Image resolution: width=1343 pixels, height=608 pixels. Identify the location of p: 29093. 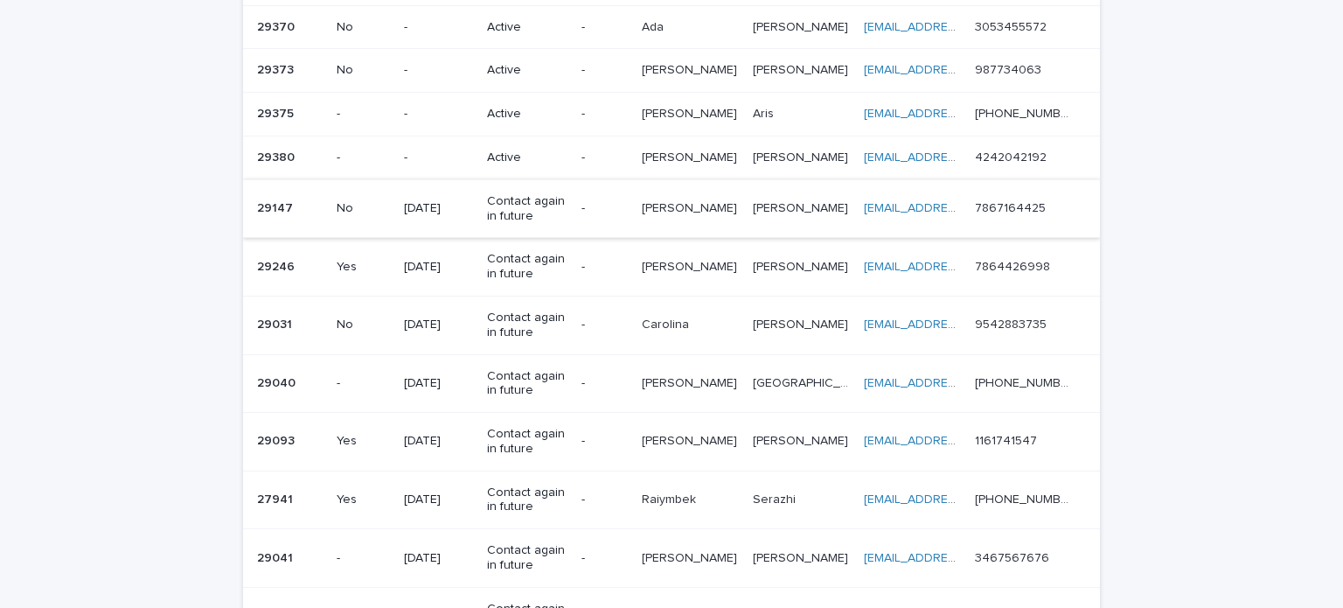
(277, 439).